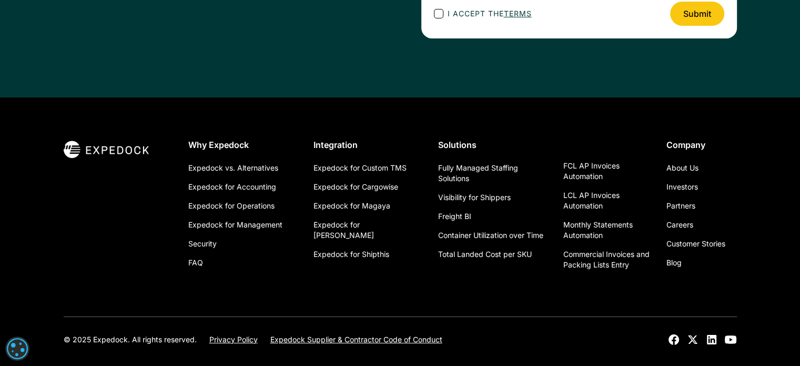  Describe the element at coordinates (518, 13) in the screenshot. I see `a: terms` at that location.